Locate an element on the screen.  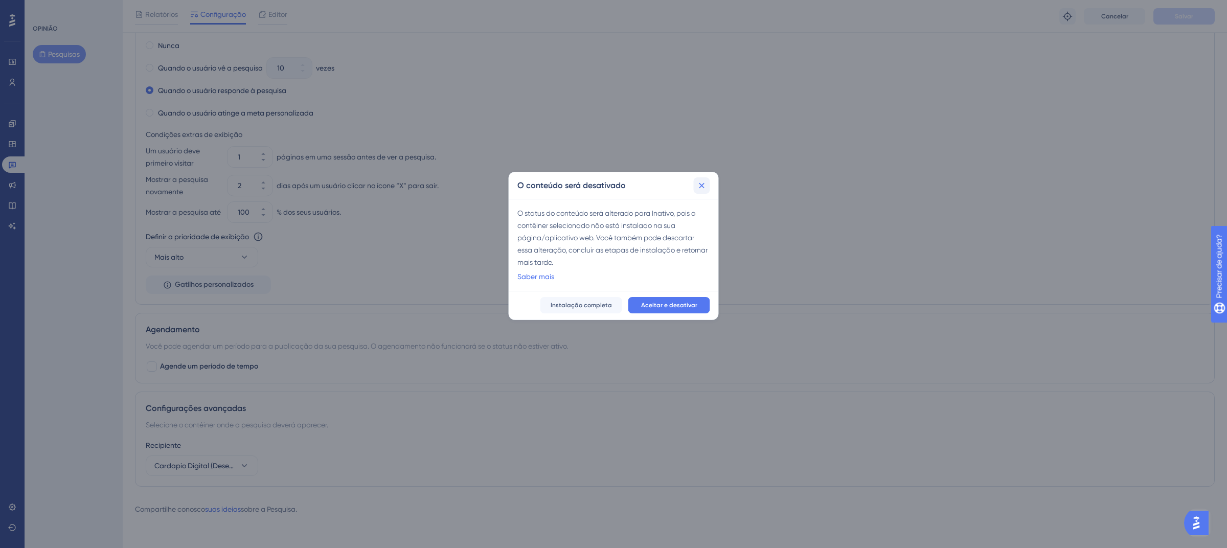
font: O status do conteúdo será alterado para Inativo, pois o contêiner selecionado não está instalado ... is located at coordinates (612, 238).